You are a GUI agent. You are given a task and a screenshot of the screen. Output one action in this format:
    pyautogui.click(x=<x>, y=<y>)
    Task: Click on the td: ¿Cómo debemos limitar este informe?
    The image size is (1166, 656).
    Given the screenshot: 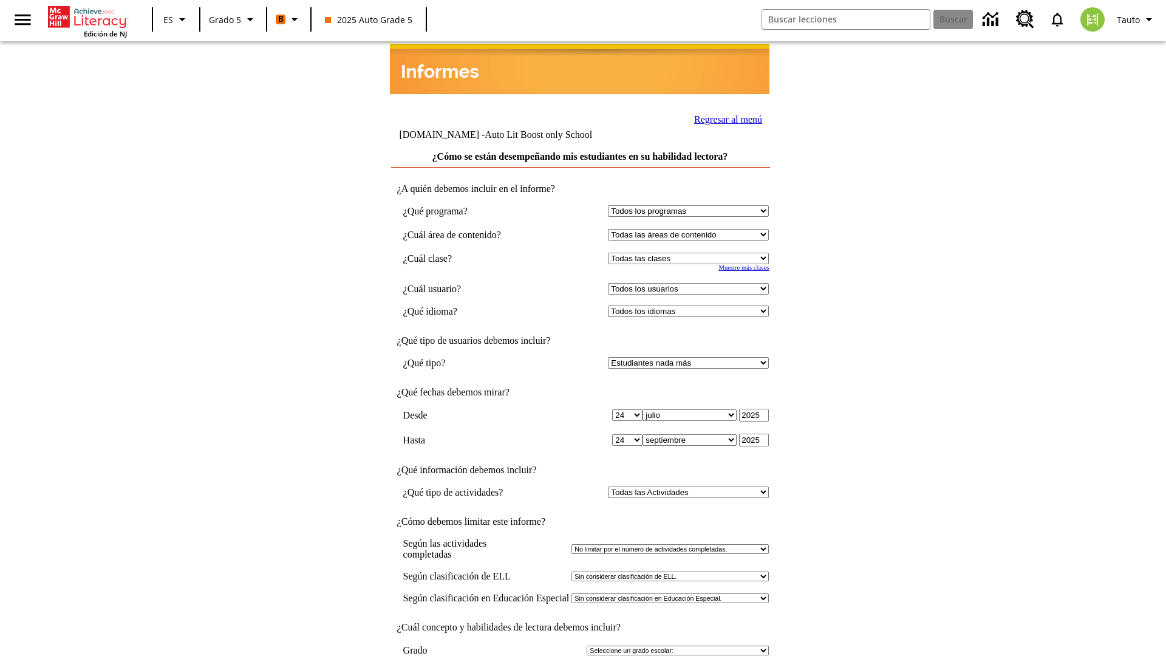 What is the action you would take?
    pyautogui.click(x=580, y=522)
    